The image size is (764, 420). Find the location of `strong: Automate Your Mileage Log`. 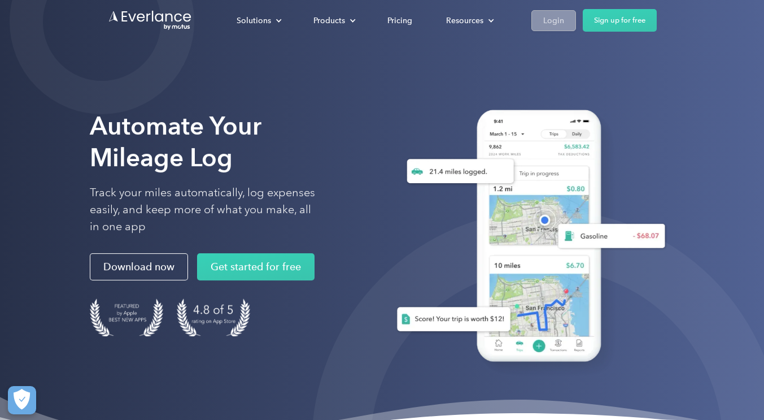

strong: Automate Your Mileage Log is located at coordinates (176, 141).